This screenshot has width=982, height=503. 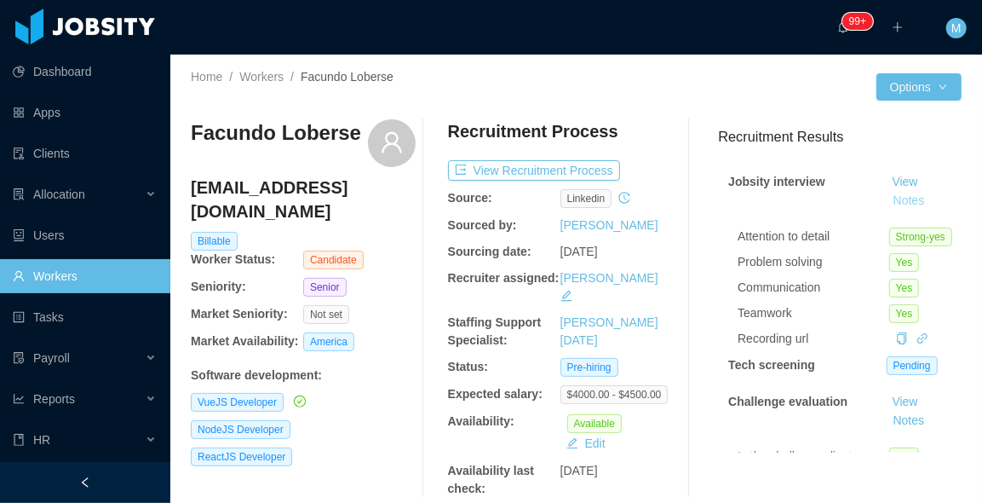 What do you see at coordinates (534, 170) in the screenshot?
I see `a: icon: exportView Recruitment Process` at bounding box center [534, 170].